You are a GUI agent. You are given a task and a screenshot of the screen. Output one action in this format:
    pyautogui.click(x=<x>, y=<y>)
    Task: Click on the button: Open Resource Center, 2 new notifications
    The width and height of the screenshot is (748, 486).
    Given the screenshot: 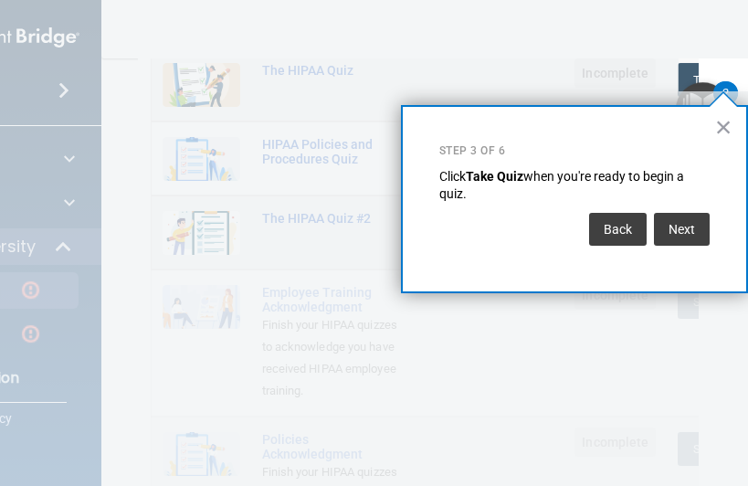 What is the action you would take?
    pyautogui.click(x=702, y=109)
    